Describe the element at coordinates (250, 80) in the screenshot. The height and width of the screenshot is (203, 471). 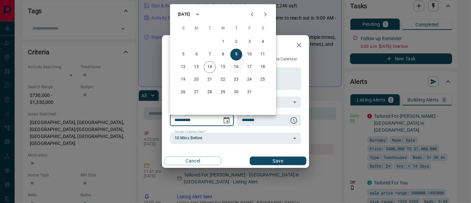
I see `button: 24` at that location.